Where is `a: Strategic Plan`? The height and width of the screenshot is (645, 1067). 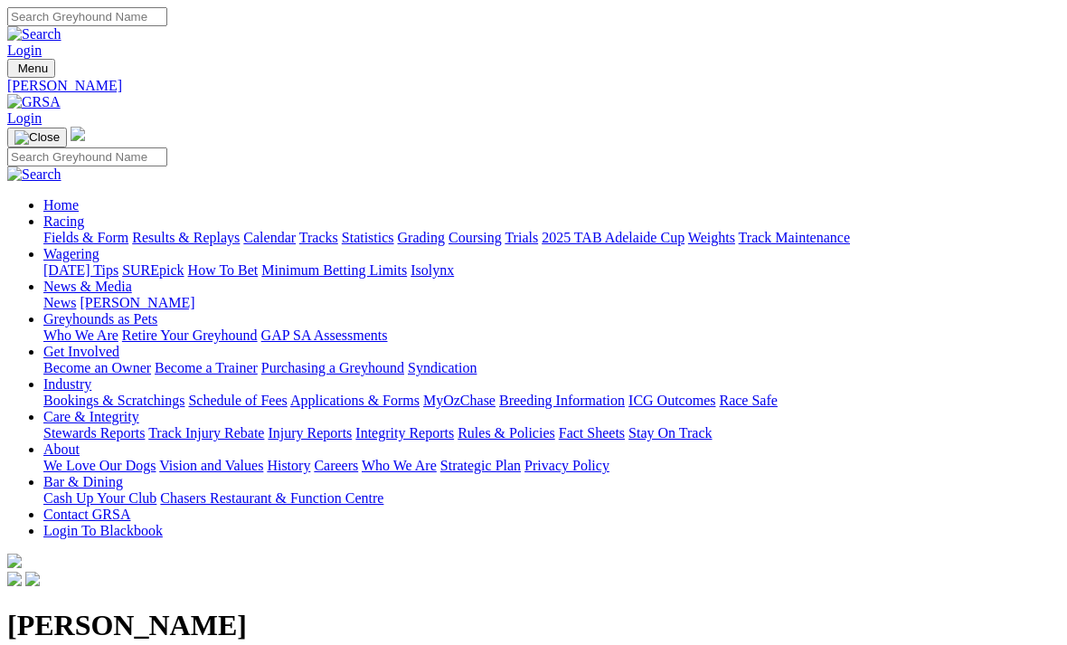 a: Strategic Plan is located at coordinates (480, 465).